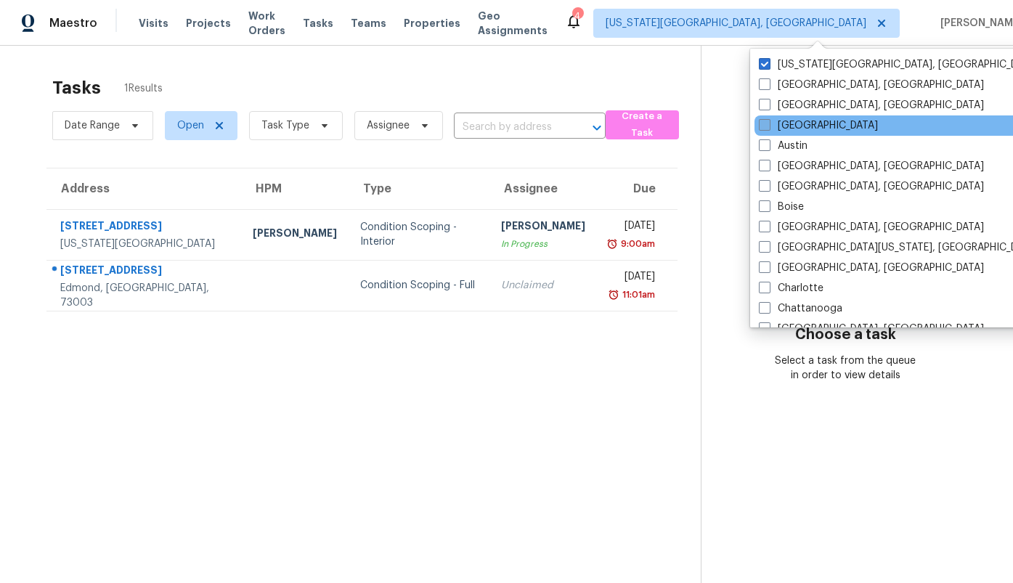 The width and height of the screenshot is (1013, 583). I want to click on span: 1 Results, so click(143, 89).